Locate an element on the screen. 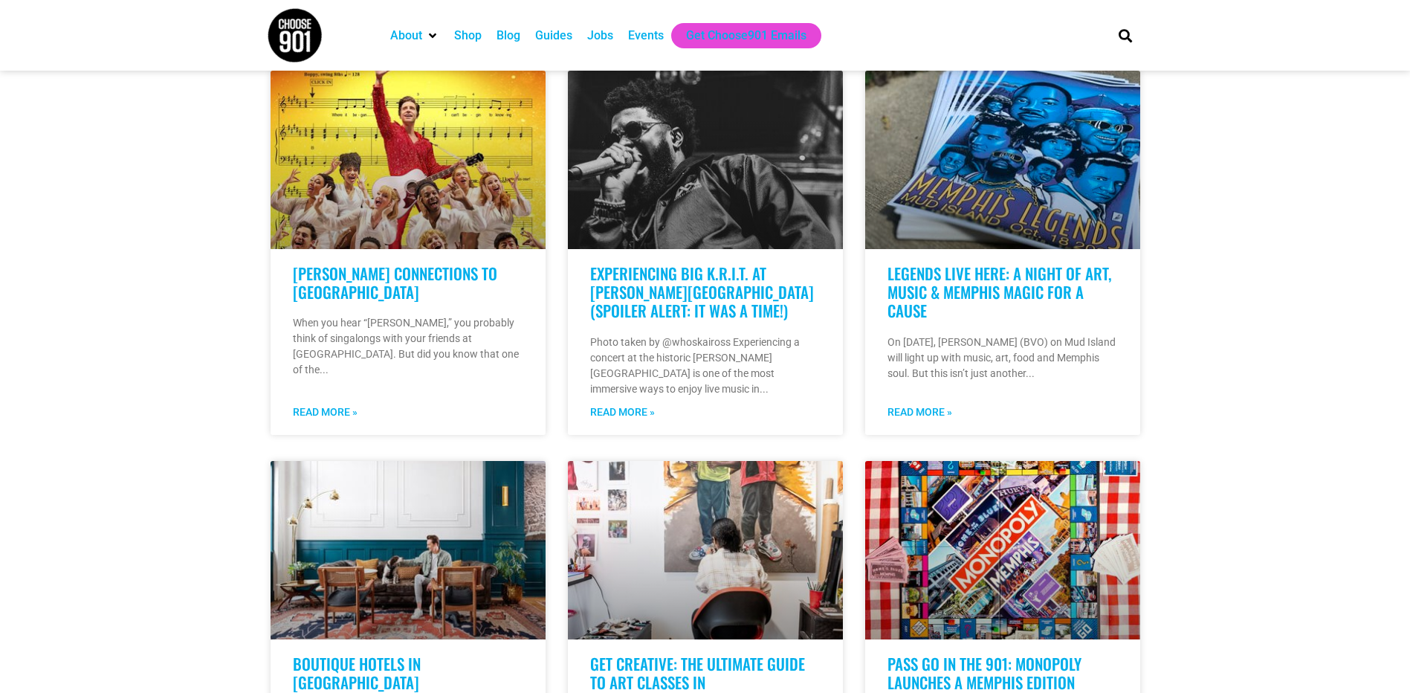 This screenshot has width=1410, height=693. a: Read more about LEGENDS LIVE HERE: A NIGHT OF ART, MUSIC & MEMPHIS MAGIC FOR A CAUSE is located at coordinates (920, 412).